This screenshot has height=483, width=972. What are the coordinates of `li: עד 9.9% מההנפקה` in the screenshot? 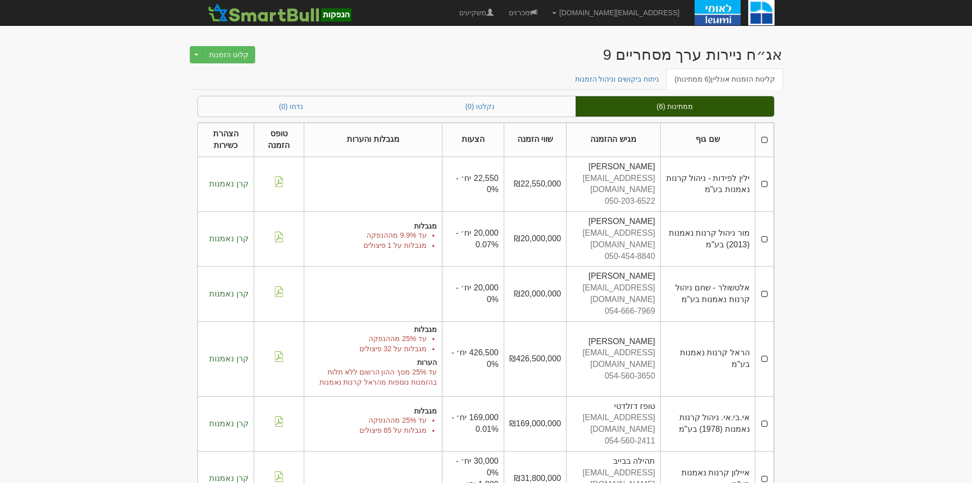 It's located at (368, 235).